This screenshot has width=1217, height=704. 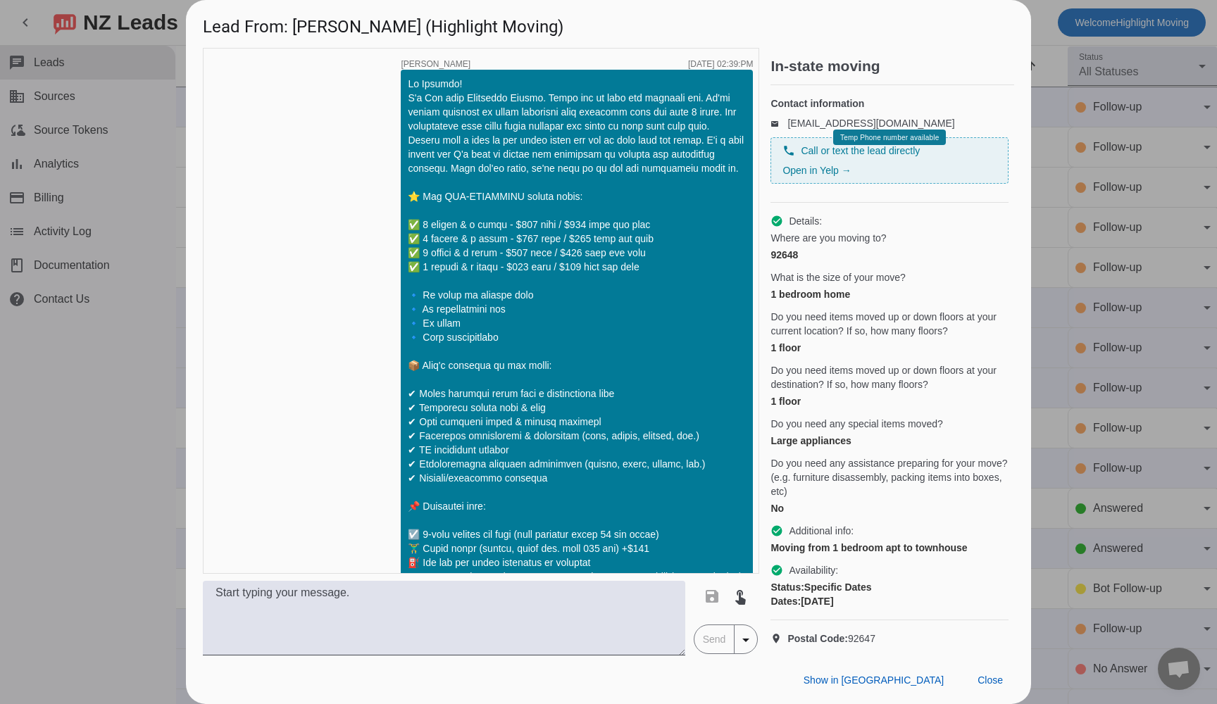 I want to click on span: What is the size of your move?, so click(x=838, y=278).